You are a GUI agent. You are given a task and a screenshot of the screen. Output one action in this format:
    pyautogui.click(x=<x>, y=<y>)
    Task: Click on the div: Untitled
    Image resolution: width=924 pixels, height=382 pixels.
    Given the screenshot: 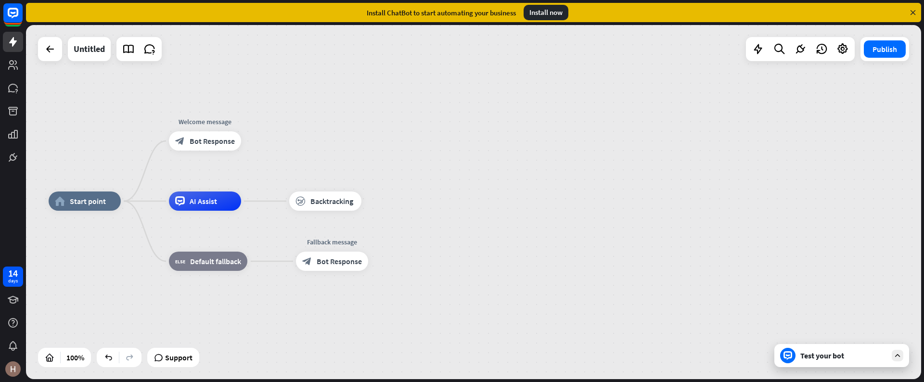 What is the action you would take?
    pyautogui.click(x=89, y=49)
    